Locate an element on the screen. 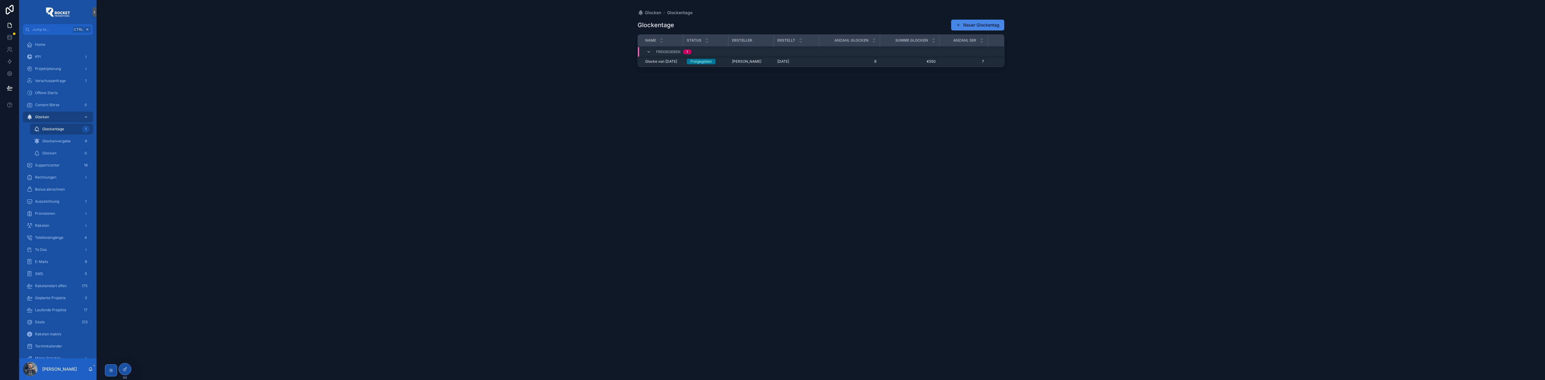 The image size is (1545, 380). span: Provisionen is located at coordinates (45, 214).